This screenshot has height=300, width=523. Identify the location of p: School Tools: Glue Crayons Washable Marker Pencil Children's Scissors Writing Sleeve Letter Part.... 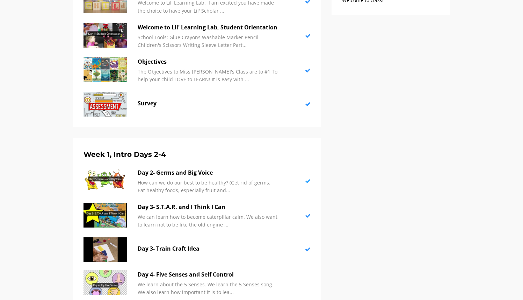
(208, 41).